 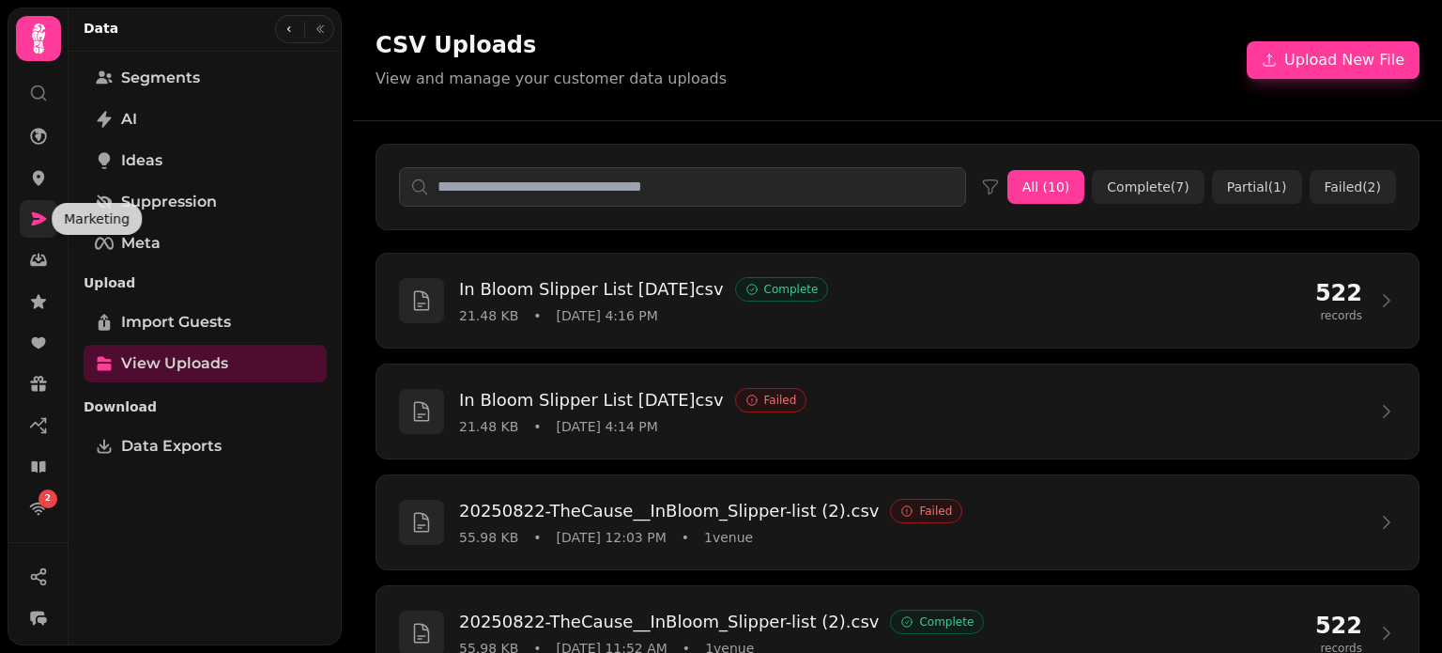 What do you see at coordinates (48, 499) in the screenshot?
I see `span: 2` at bounding box center [48, 499].